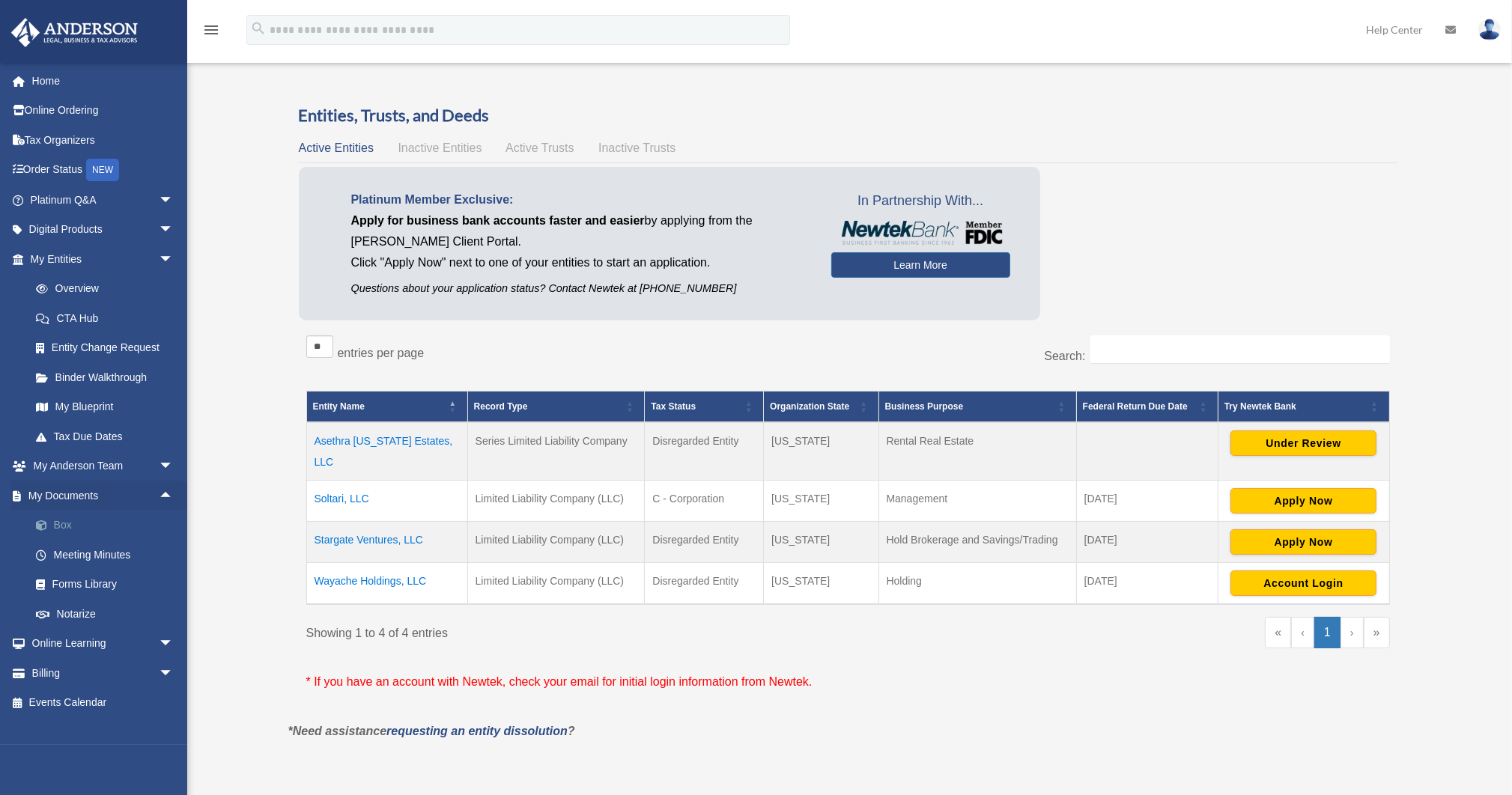 The image size is (1512, 795). Describe the element at coordinates (920, 265) in the screenshot. I see `a: Learn More` at that location.